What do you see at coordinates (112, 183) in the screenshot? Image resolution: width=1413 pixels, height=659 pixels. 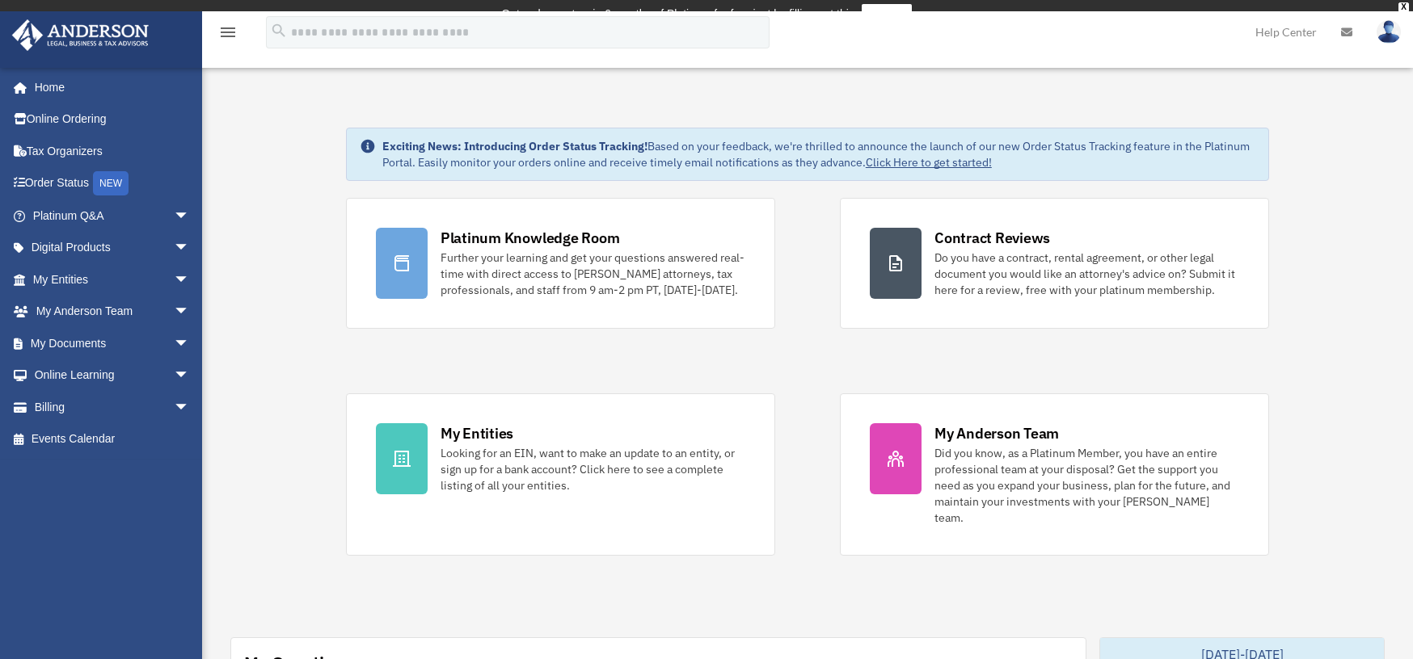 I see `a: Order StatusNEW` at bounding box center [112, 183].